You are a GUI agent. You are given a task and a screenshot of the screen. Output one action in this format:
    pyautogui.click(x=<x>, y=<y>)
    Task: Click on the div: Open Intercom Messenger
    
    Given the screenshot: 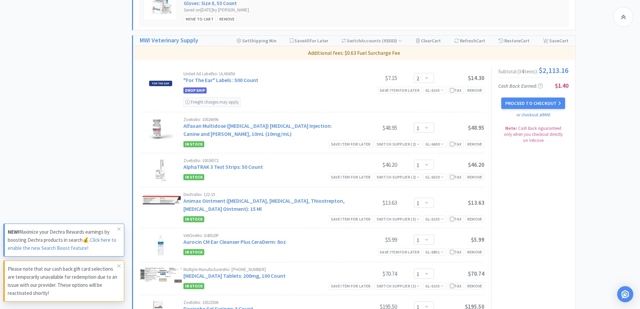 What is the action you would take?
    pyautogui.click(x=625, y=294)
    